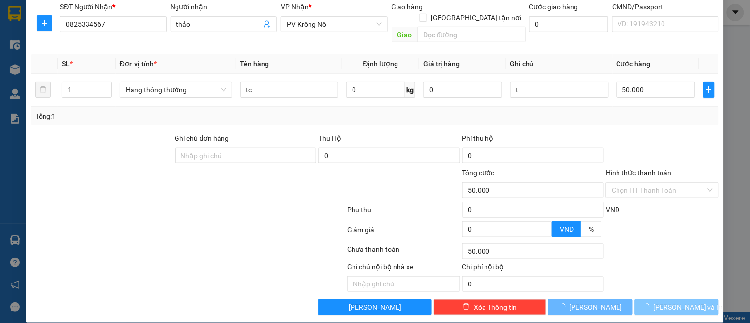  Describe the element at coordinates (442, 64) in the screenshot. I see `span: Giá trị hàng` at that location.